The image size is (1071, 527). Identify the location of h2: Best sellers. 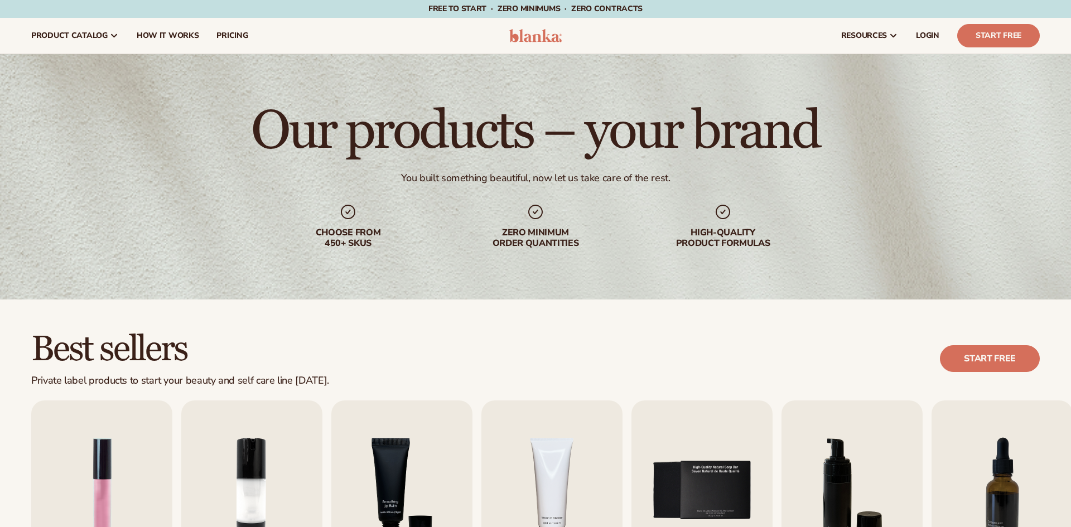
(180, 349).